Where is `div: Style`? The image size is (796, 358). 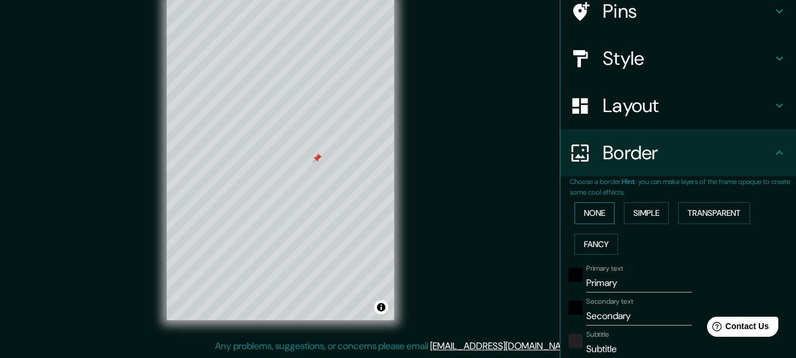 div: Style is located at coordinates (678, 58).